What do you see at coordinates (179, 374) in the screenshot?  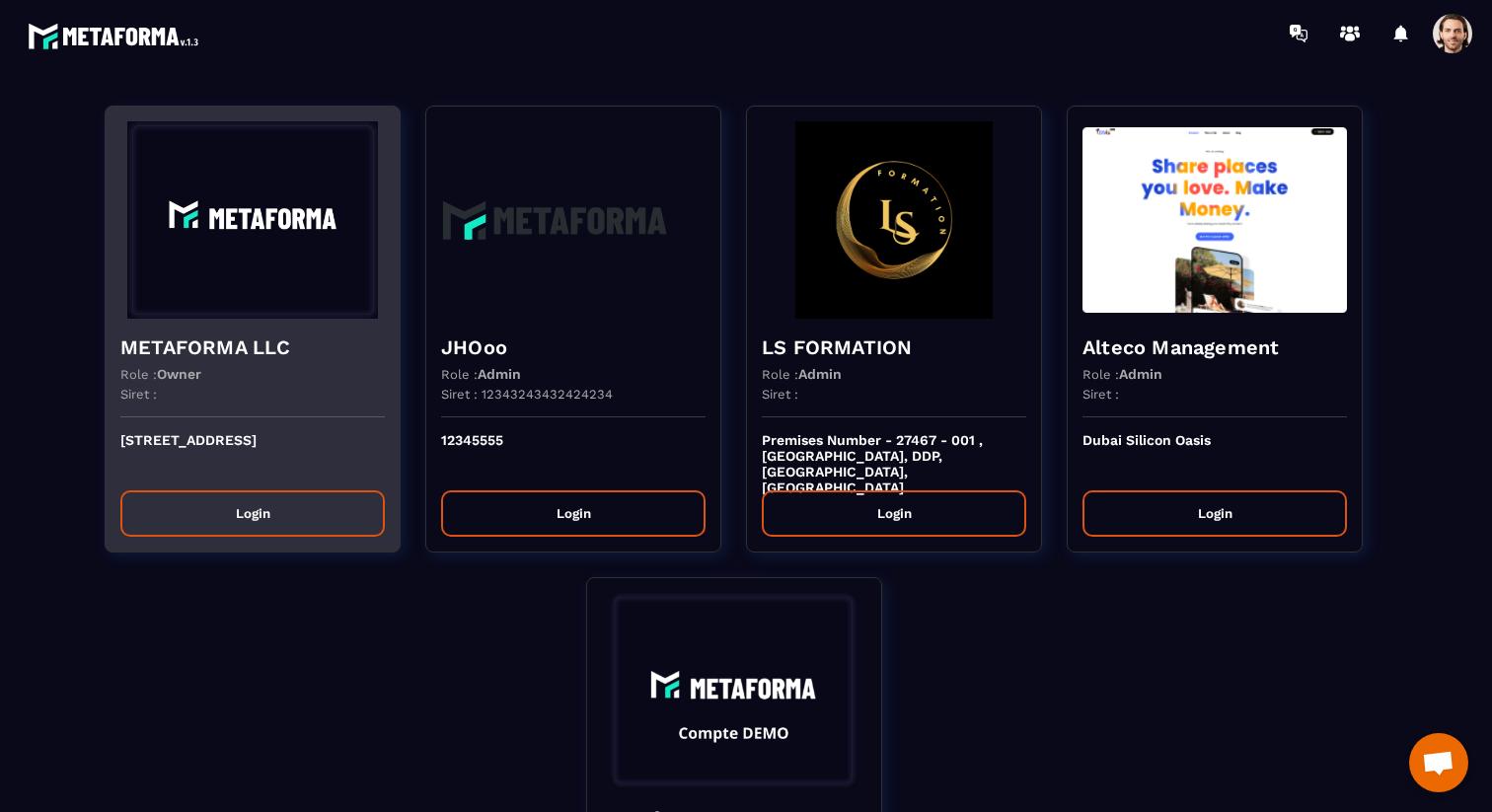 I see `span: Owner` at bounding box center [179, 374].